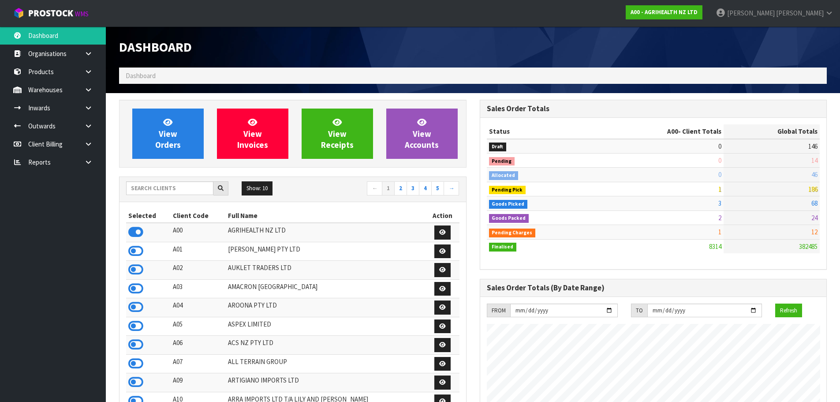  Describe the element at coordinates (814, 217) in the screenshot. I see `span: 24` at that location.